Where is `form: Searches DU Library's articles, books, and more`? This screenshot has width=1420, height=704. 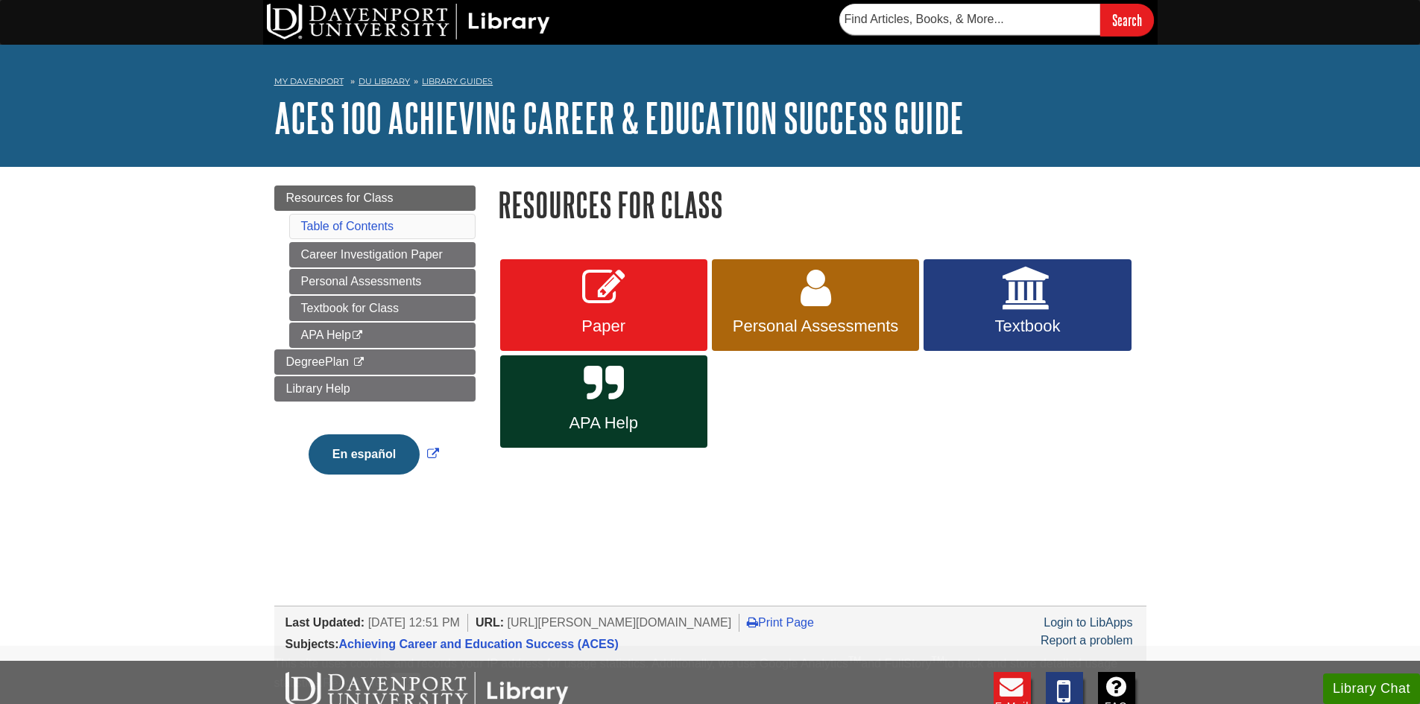 form: Searches DU Library's articles, books, and more is located at coordinates (997, 19).